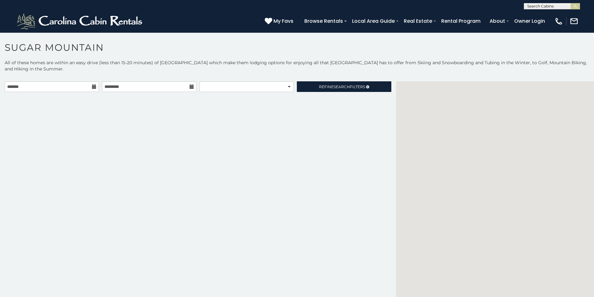 The width and height of the screenshot is (594, 297). What do you see at coordinates (342, 87) in the screenshot?
I see `span: Search` at bounding box center [342, 87].